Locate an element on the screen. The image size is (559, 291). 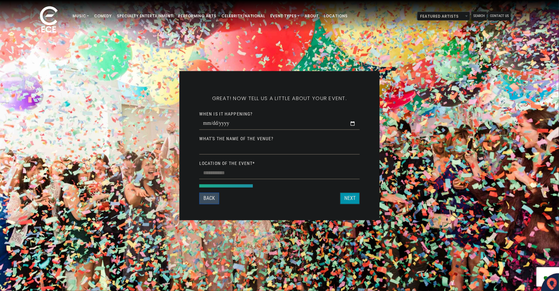
a: Comedy is located at coordinates (103, 16).